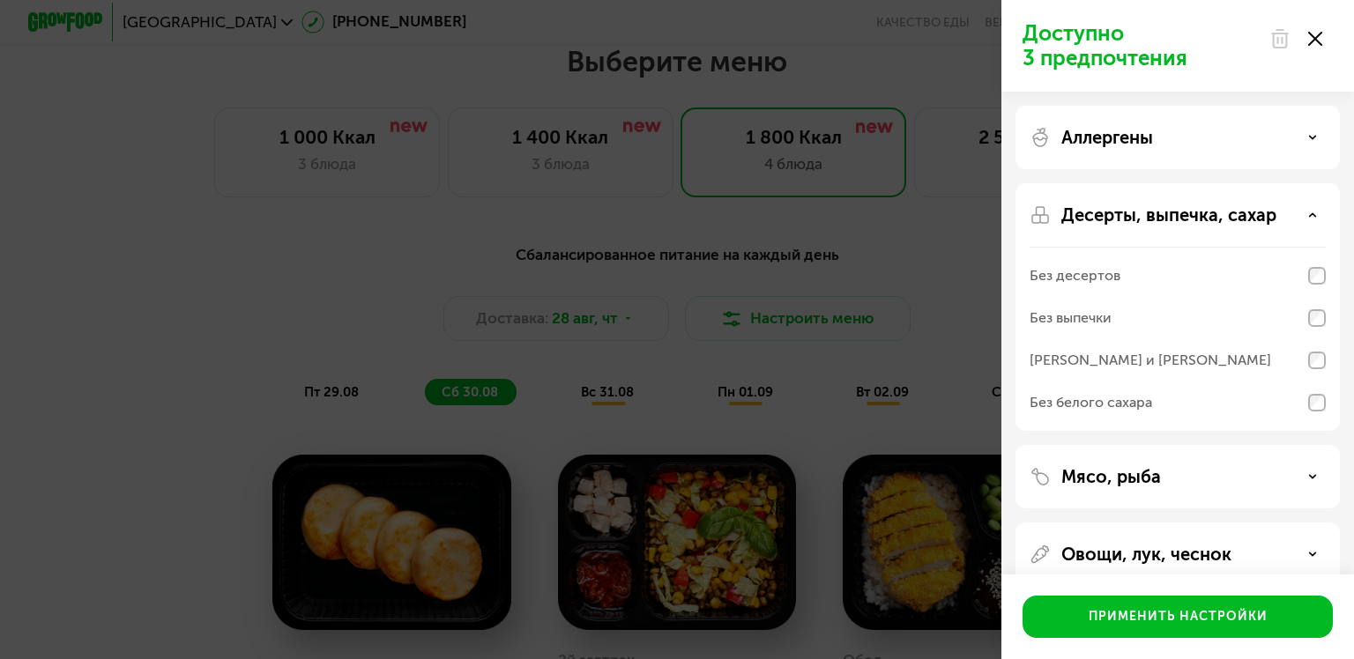 The width and height of the screenshot is (1354, 659). What do you see at coordinates (1091, 403) in the screenshot?
I see `div: Без белого сахара` at bounding box center [1091, 403].